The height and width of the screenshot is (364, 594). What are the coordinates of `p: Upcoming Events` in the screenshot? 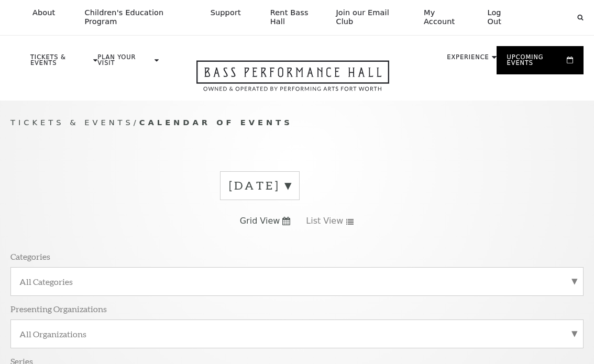 It's located at (535, 63).